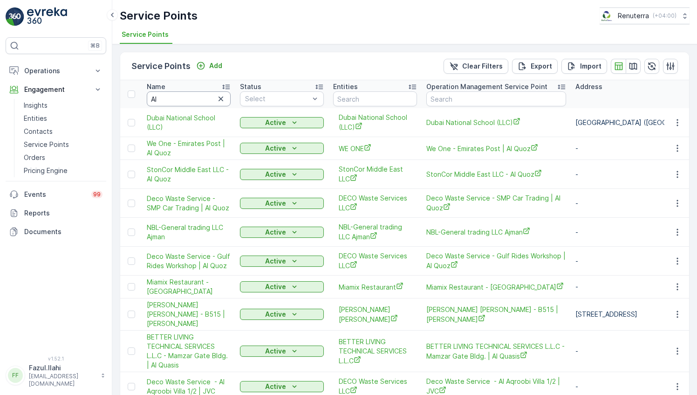  What do you see at coordinates (95, 46) in the screenshot?
I see `p: ⌘B` at bounding box center [95, 46].